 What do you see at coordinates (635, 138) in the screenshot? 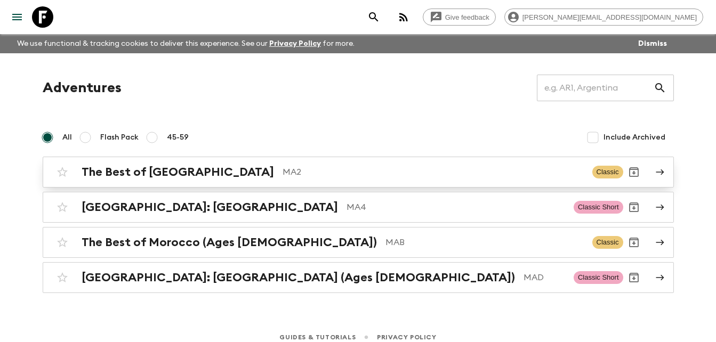
I see `span: Include Archived` at bounding box center [635, 138].